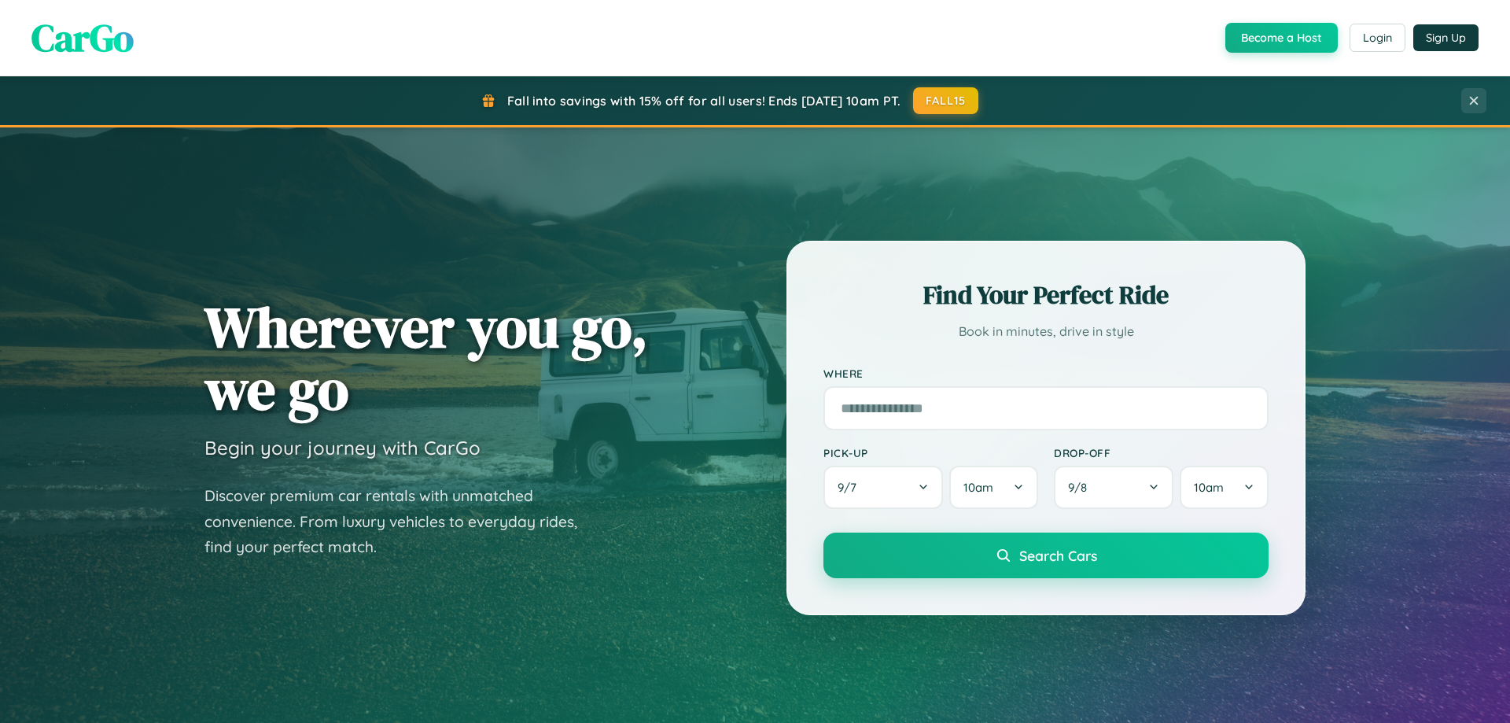 This screenshot has width=1510, height=723. What do you see at coordinates (851, 487) in the screenshot?
I see `span: 9 / 7` at bounding box center [851, 487].